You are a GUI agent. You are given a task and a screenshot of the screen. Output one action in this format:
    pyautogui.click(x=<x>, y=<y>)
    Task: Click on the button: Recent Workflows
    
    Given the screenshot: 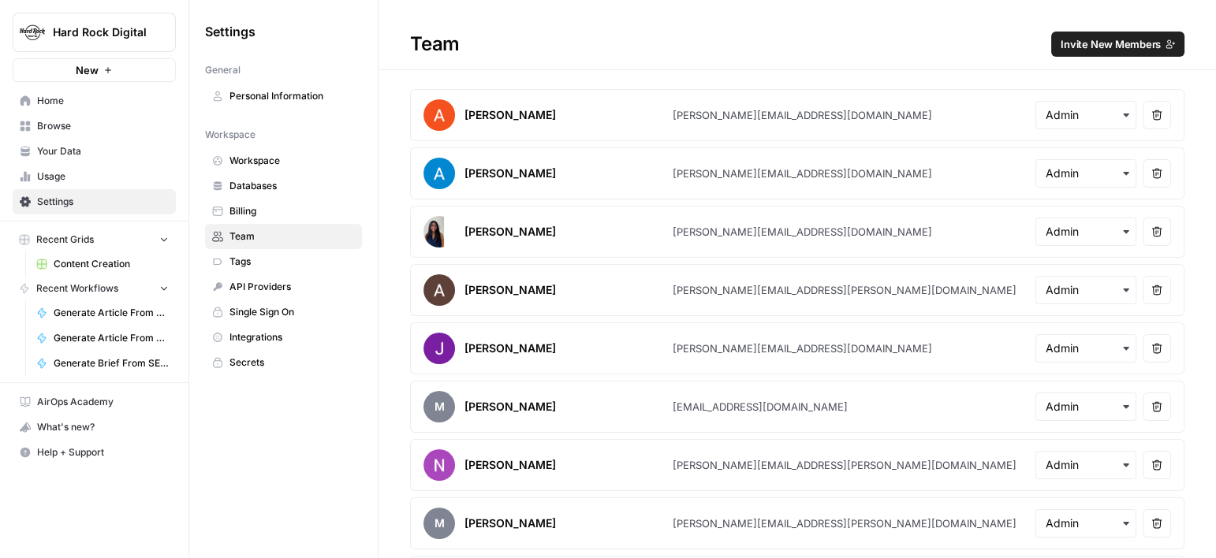 What is the action you would take?
    pyautogui.click(x=94, y=289)
    